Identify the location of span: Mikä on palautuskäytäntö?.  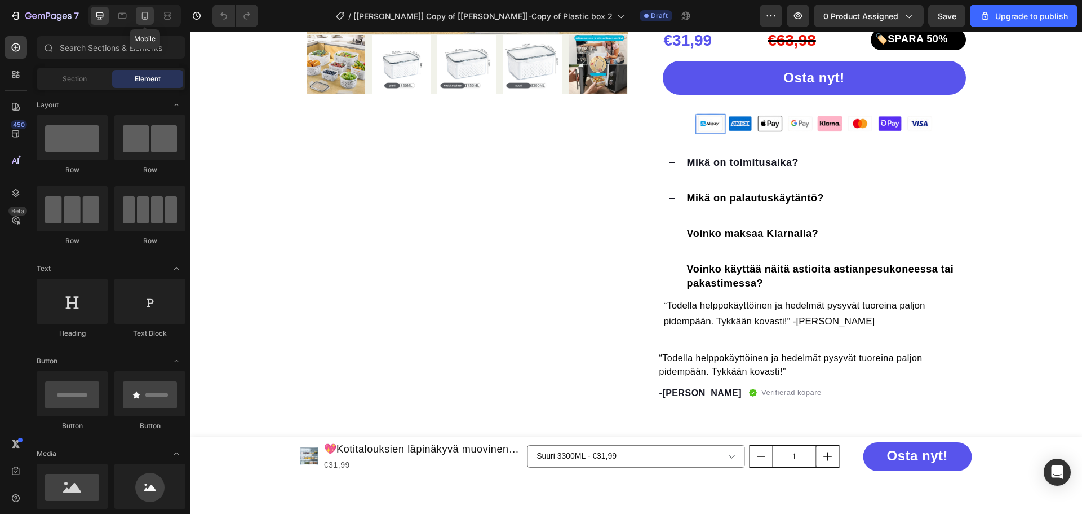
(566, 166).